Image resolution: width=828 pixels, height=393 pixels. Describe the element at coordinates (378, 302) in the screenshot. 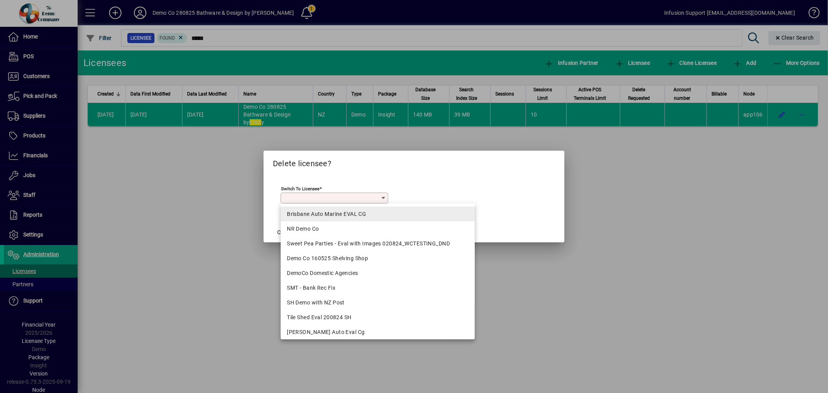

I see `div: SH Demo with NZ Post` at that location.